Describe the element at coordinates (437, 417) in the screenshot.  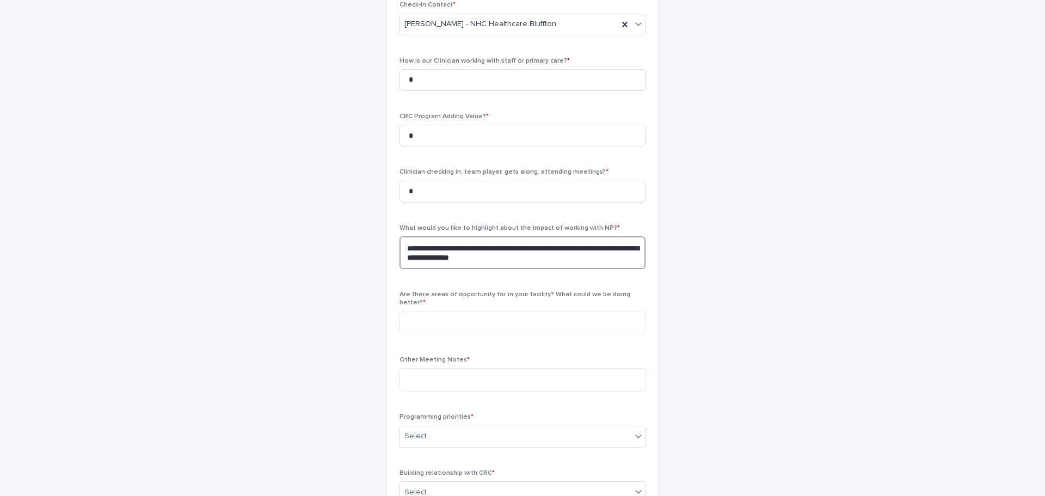
I see `span: Programming priorities` at that location.